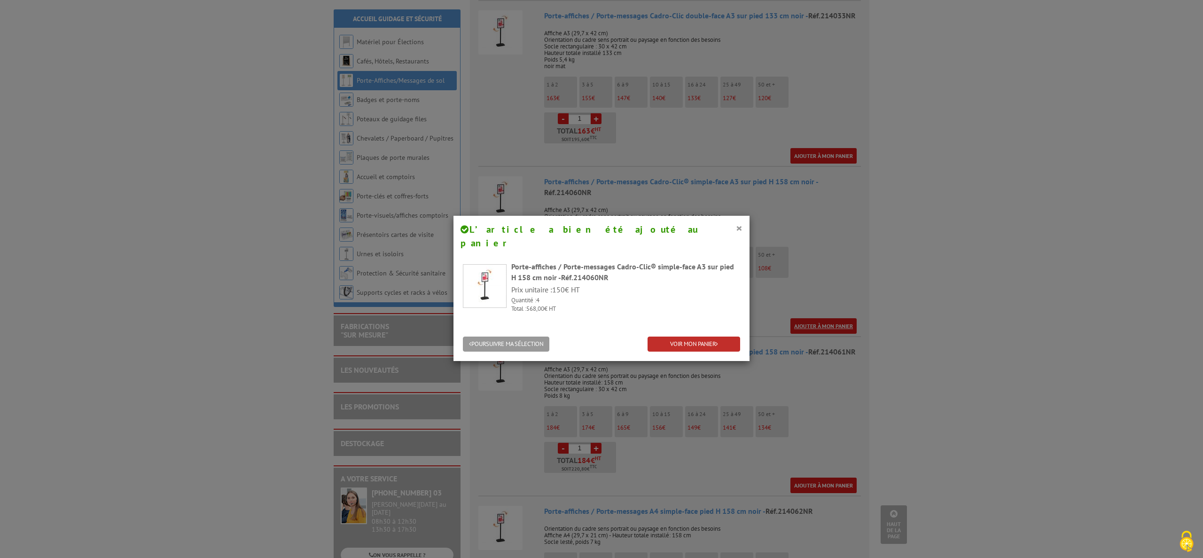 The width and height of the screenshot is (1203, 558). Describe the element at coordinates (1187, 541) in the screenshot. I see `img: Cookies (fenêtre modale)` at that location.